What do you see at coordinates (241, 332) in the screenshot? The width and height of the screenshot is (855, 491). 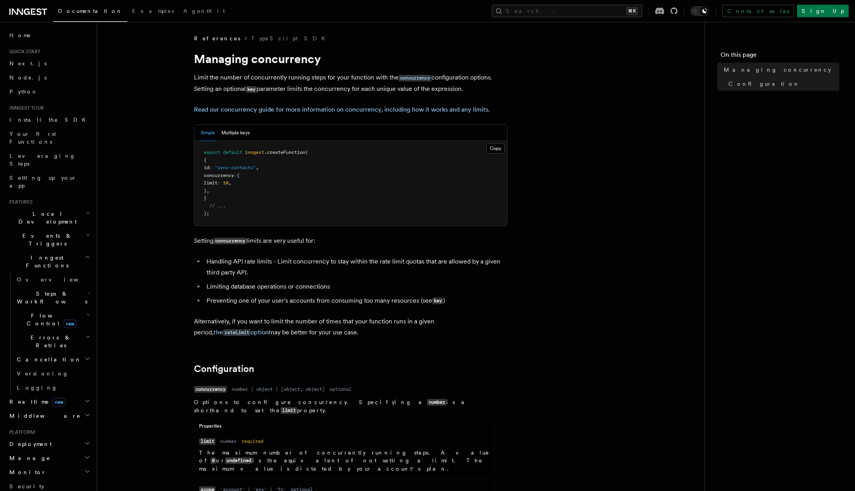 I see `a: therateLimitoption` at bounding box center [241, 332].